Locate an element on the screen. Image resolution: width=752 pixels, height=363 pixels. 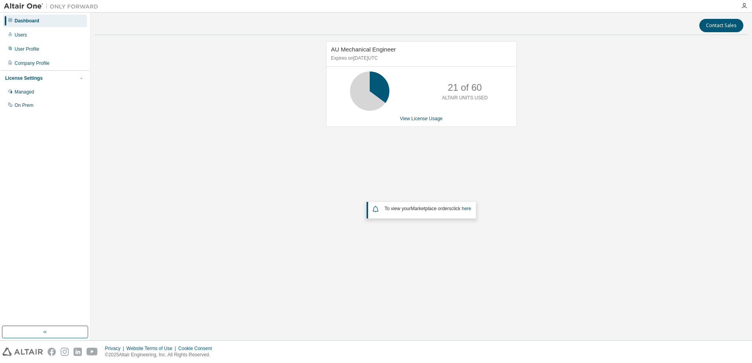
div: Dashboard is located at coordinates (27, 21).